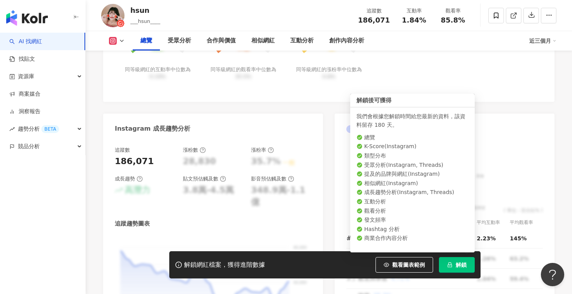  What do you see at coordinates (302, 41) in the screenshot?
I see `div: 互動分析` at bounding box center [302, 41].